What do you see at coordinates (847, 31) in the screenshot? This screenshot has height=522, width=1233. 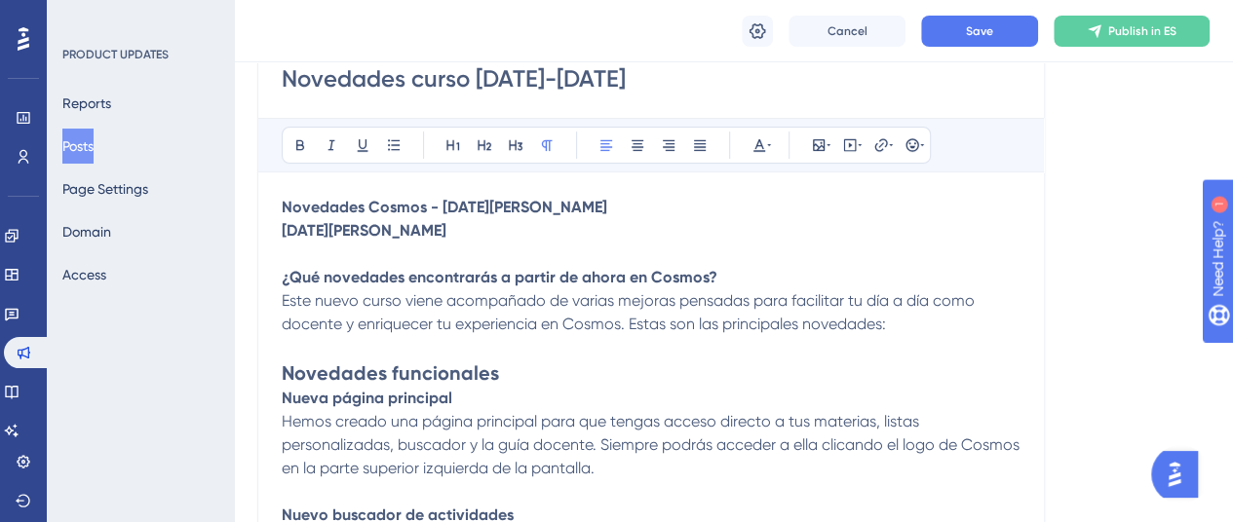 I see `button: Cancel` at bounding box center [847, 31].